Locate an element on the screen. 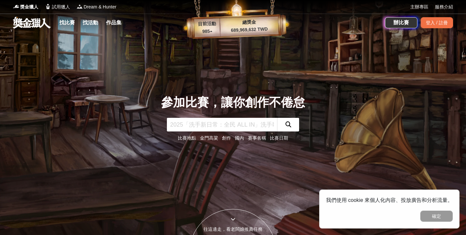 Image resolution: width=466 pixels, height=235 pixels. a: 找活動 is located at coordinates (90, 23).